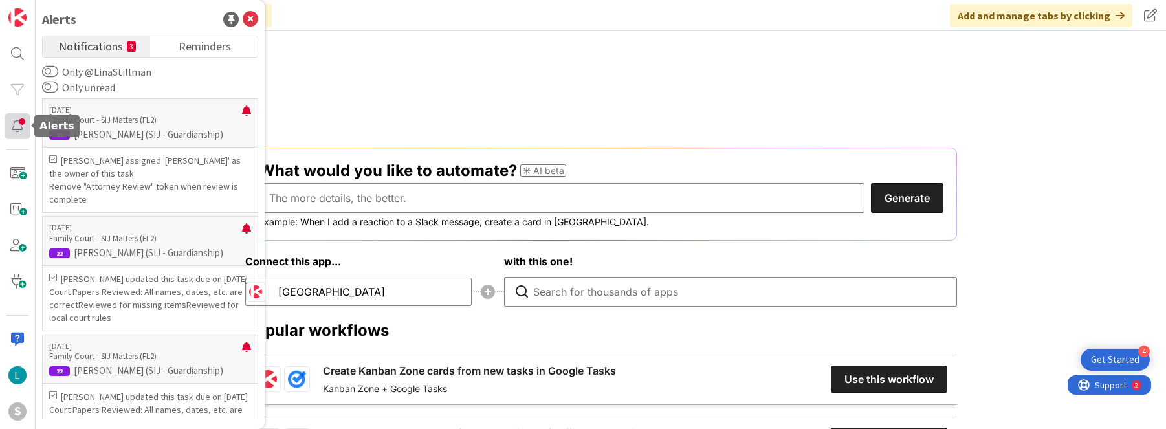 Image resolution: width=1166 pixels, height=429 pixels. Describe the element at coordinates (1115, 360) in the screenshot. I see `div: Get Started` at that location.